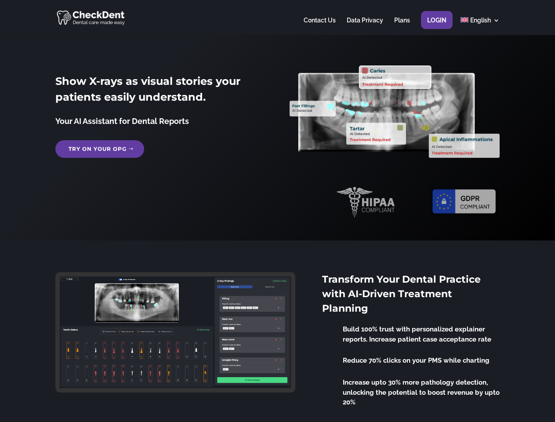 This screenshot has height=422, width=555. Describe the element at coordinates (320, 25) in the screenshot. I see `a: Contact Us` at that location.